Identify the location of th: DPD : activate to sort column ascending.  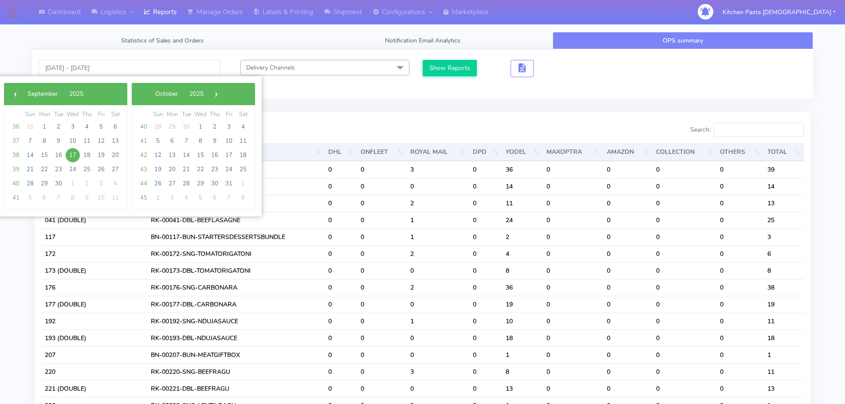
(486, 152).